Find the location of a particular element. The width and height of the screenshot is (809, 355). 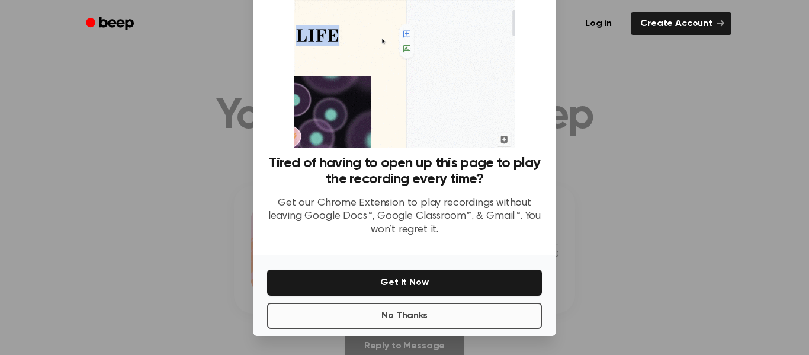

button: No Thanks is located at coordinates (405, 316).